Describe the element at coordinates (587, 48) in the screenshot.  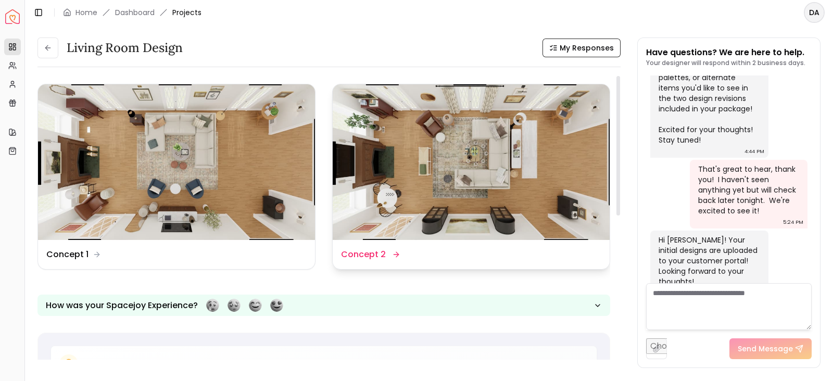
I see `span: My Responses` at that location.